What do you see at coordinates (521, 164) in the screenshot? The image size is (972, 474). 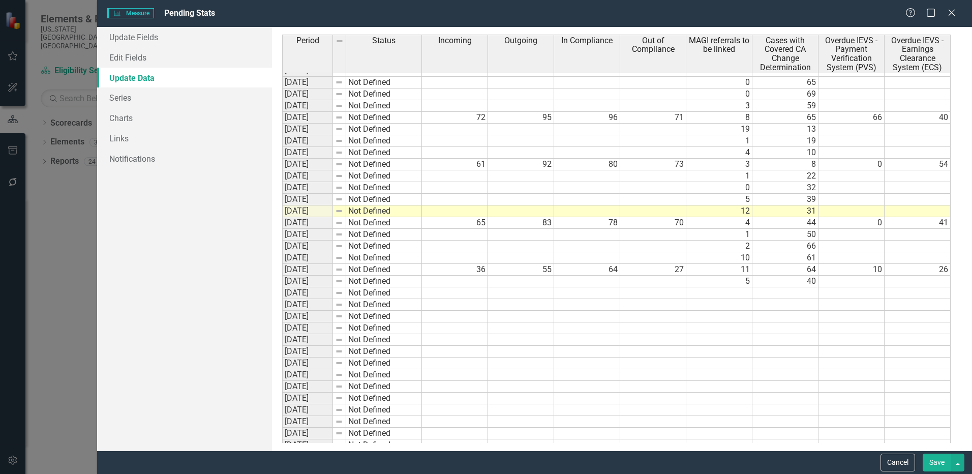 I see `td: 92` at bounding box center [521, 164].